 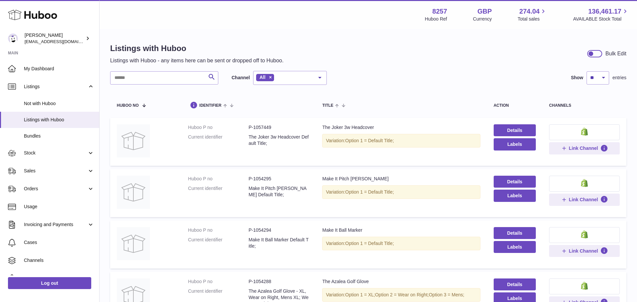 I want to click on span: Settings, so click(x=59, y=279).